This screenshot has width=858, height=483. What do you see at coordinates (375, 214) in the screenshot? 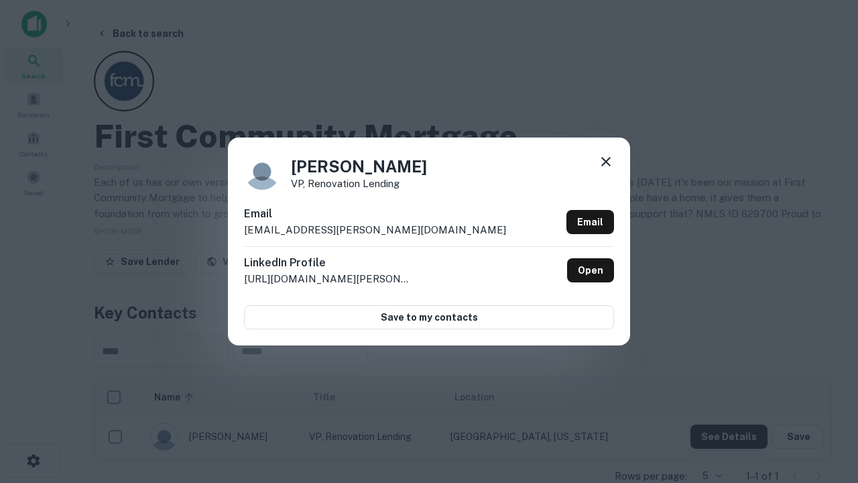
I see `h6: Email` at bounding box center [375, 214].